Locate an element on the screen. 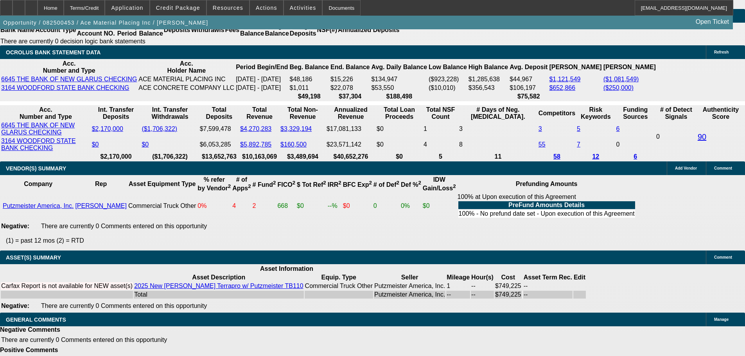 This screenshot has width=745, height=356. th: Equip. Type is located at coordinates (338, 277).